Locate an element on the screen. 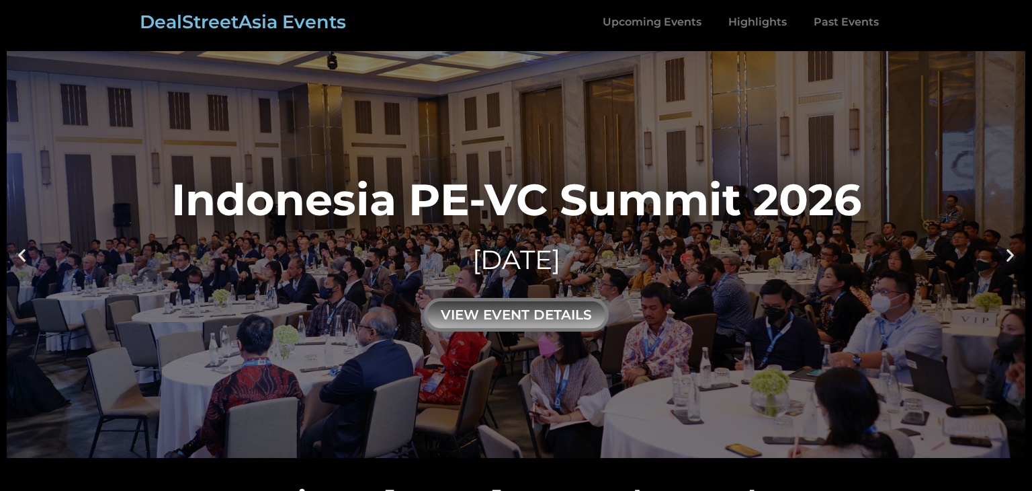 The height and width of the screenshot is (491, 1032). a: Past Events is located at coordinates (846, 22).